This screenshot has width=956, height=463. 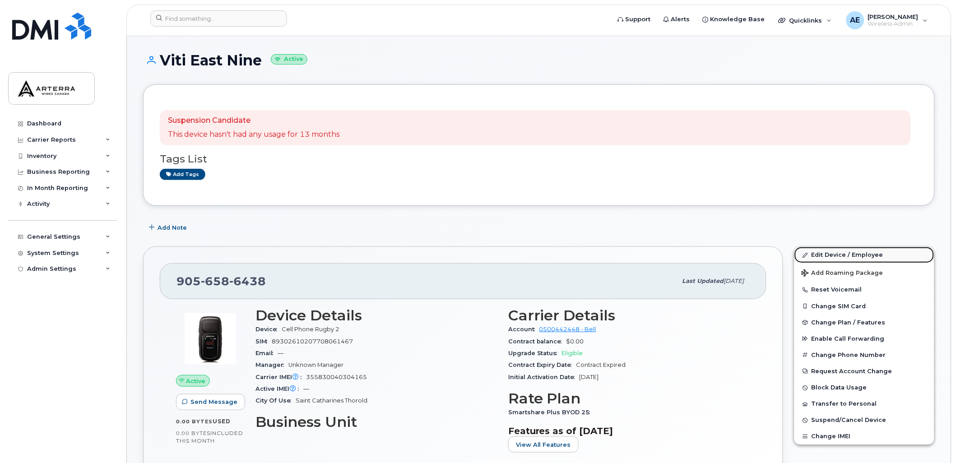 What do you see at coordinates (377, 316) in the screenshot?
I see `h3: Device Details` at bounding box center [377, 316].